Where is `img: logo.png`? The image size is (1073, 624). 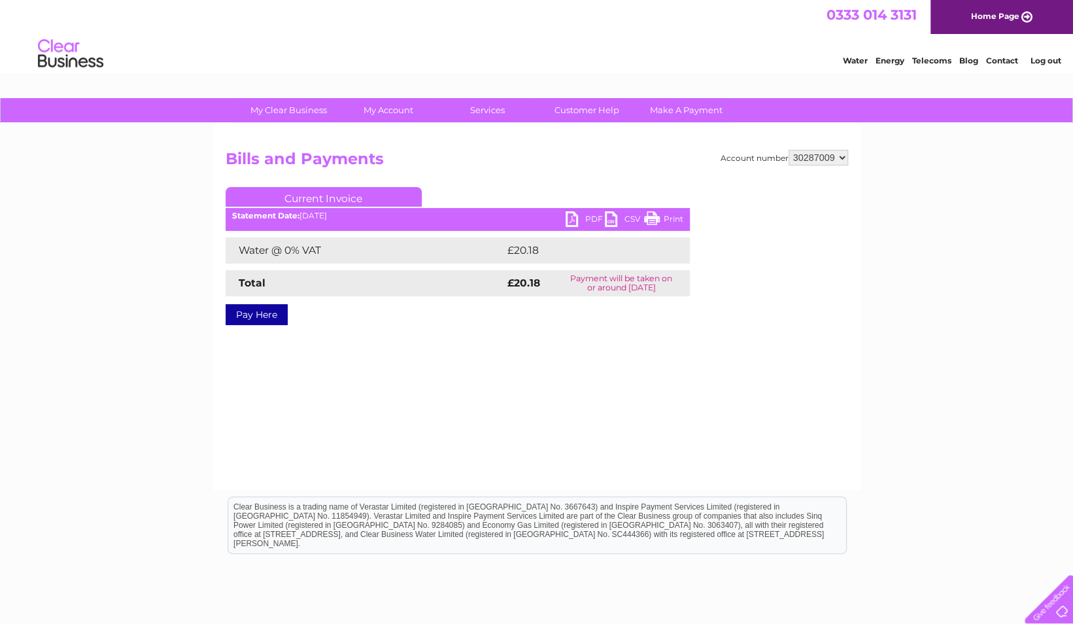
img: logo.png is located at coordinates (71, 54).